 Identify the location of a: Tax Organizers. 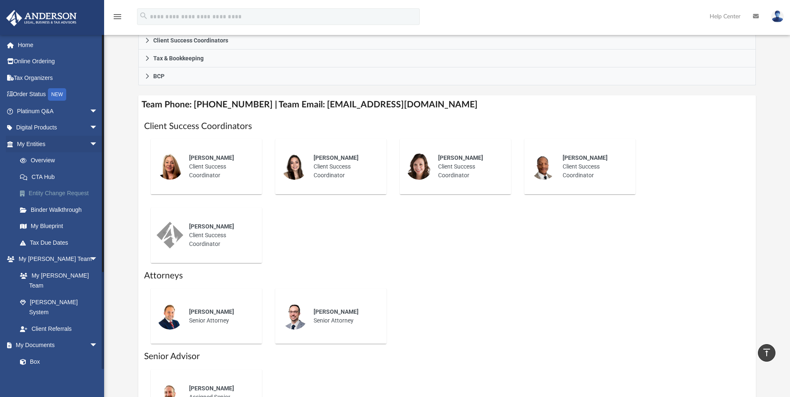
(58, 78).